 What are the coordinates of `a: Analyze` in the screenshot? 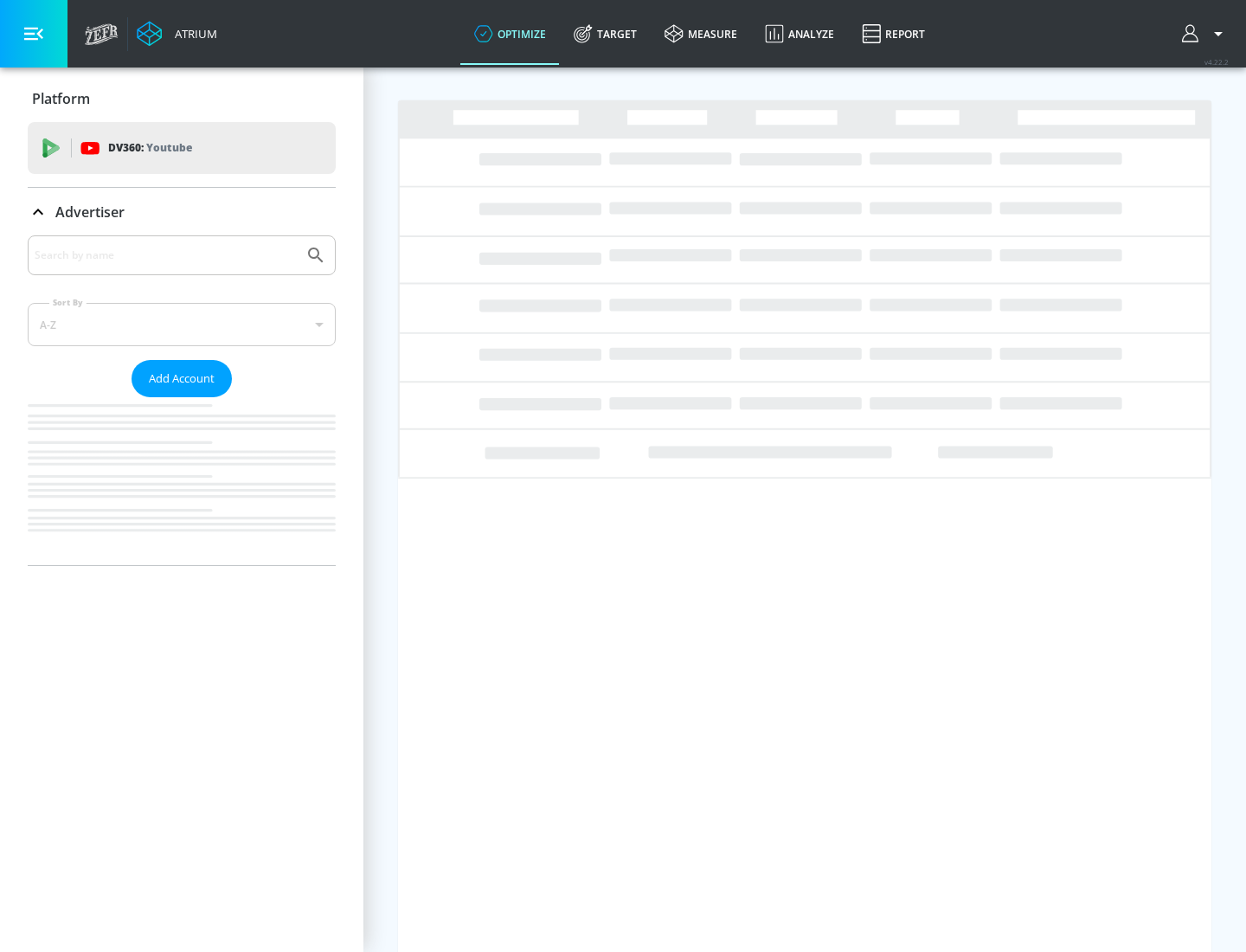 It's located at (799, 34).